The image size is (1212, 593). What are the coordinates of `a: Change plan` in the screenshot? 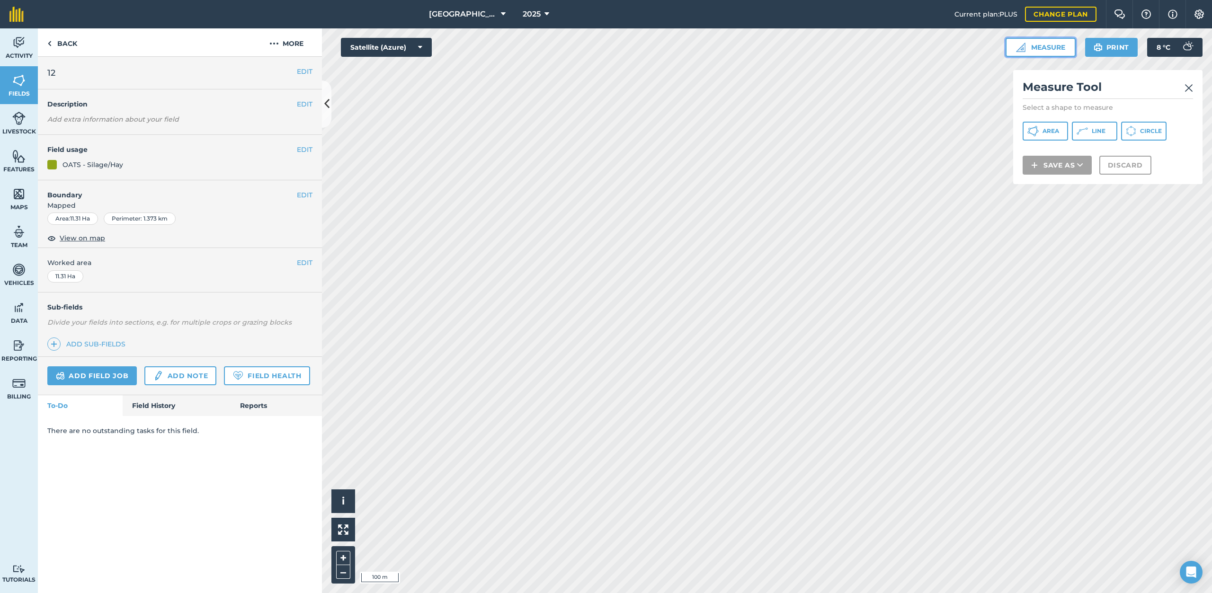 It's located at (1061, 14).